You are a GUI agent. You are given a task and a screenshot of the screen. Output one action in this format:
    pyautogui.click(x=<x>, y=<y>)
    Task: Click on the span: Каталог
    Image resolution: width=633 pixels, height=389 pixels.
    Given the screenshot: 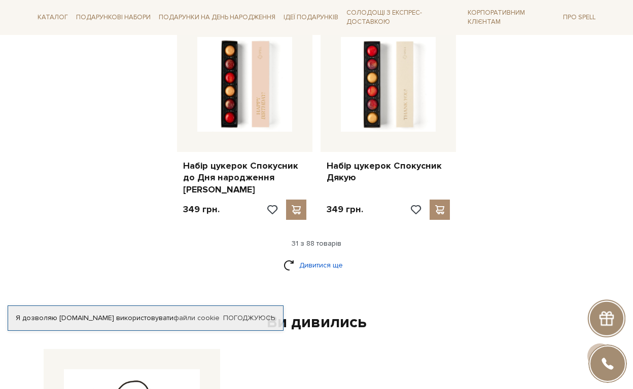 What is the action you would take?
    pyautogui.click(x=53, y=17)
    